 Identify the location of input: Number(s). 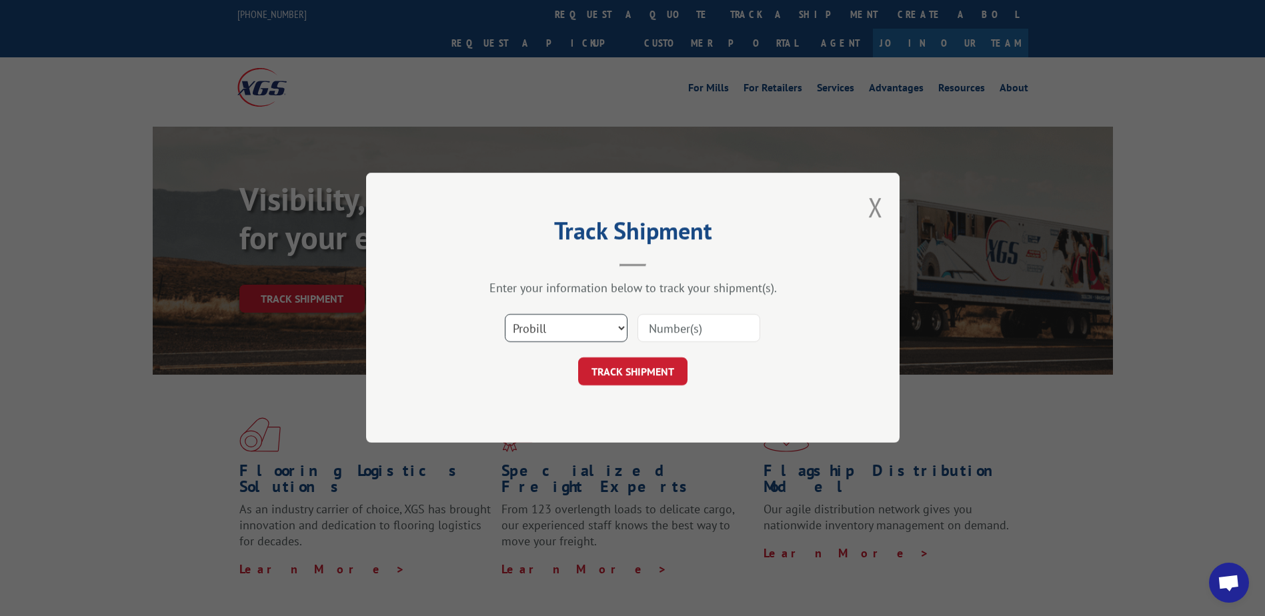
(699, 329).